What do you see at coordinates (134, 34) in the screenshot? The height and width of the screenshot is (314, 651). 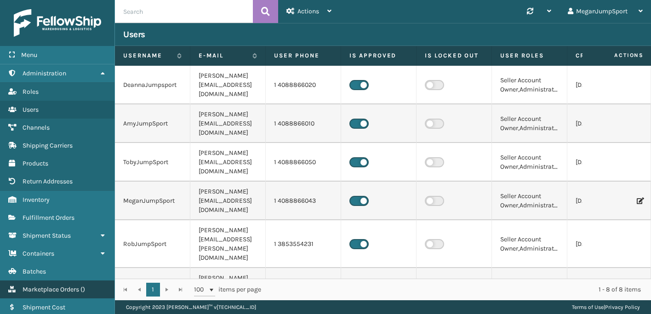 I see `h3: Users` at bounding box center [134, 34].